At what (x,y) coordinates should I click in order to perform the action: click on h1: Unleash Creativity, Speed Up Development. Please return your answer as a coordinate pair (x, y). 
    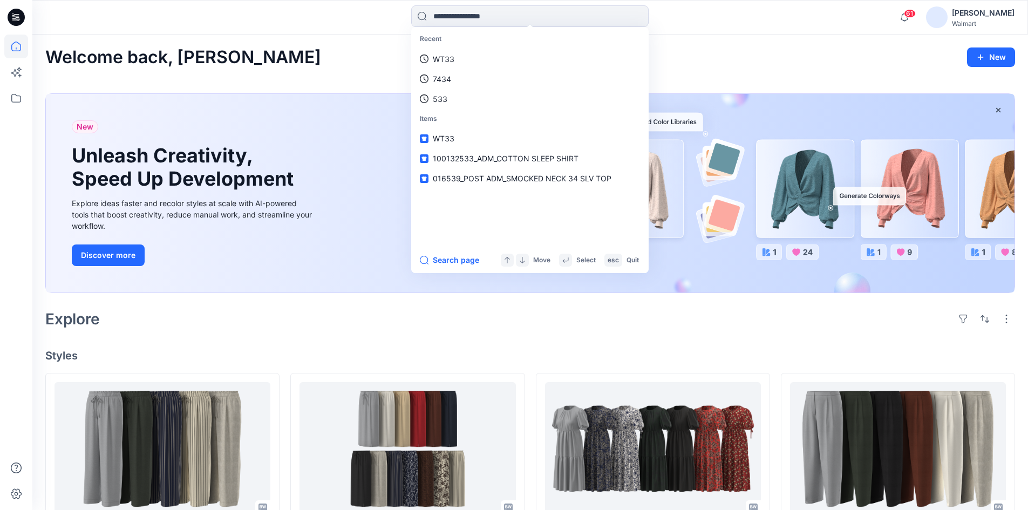
    Looking at the image, I should click on (185, 167).